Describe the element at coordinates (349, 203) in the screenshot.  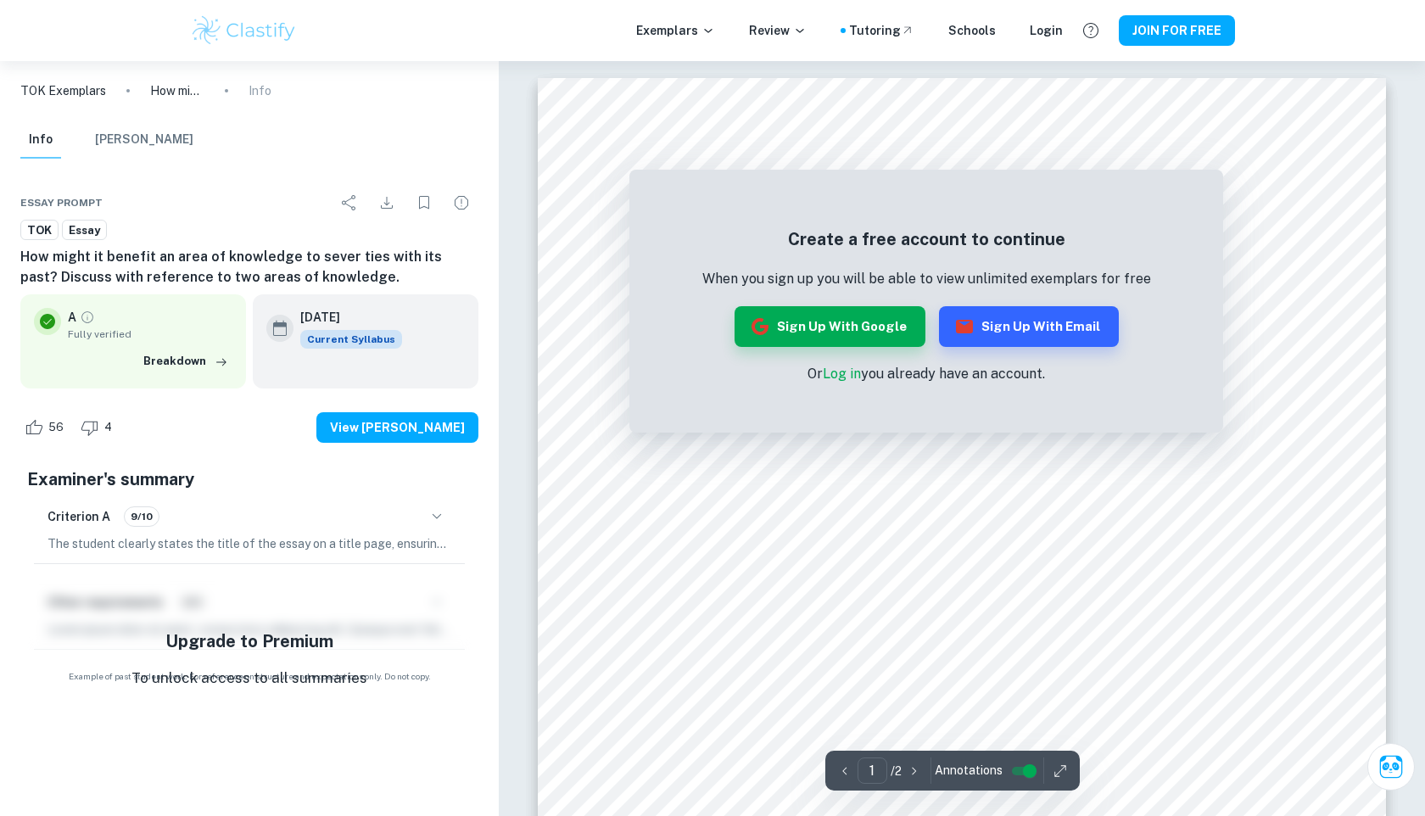
I see `div: Share` at that location.